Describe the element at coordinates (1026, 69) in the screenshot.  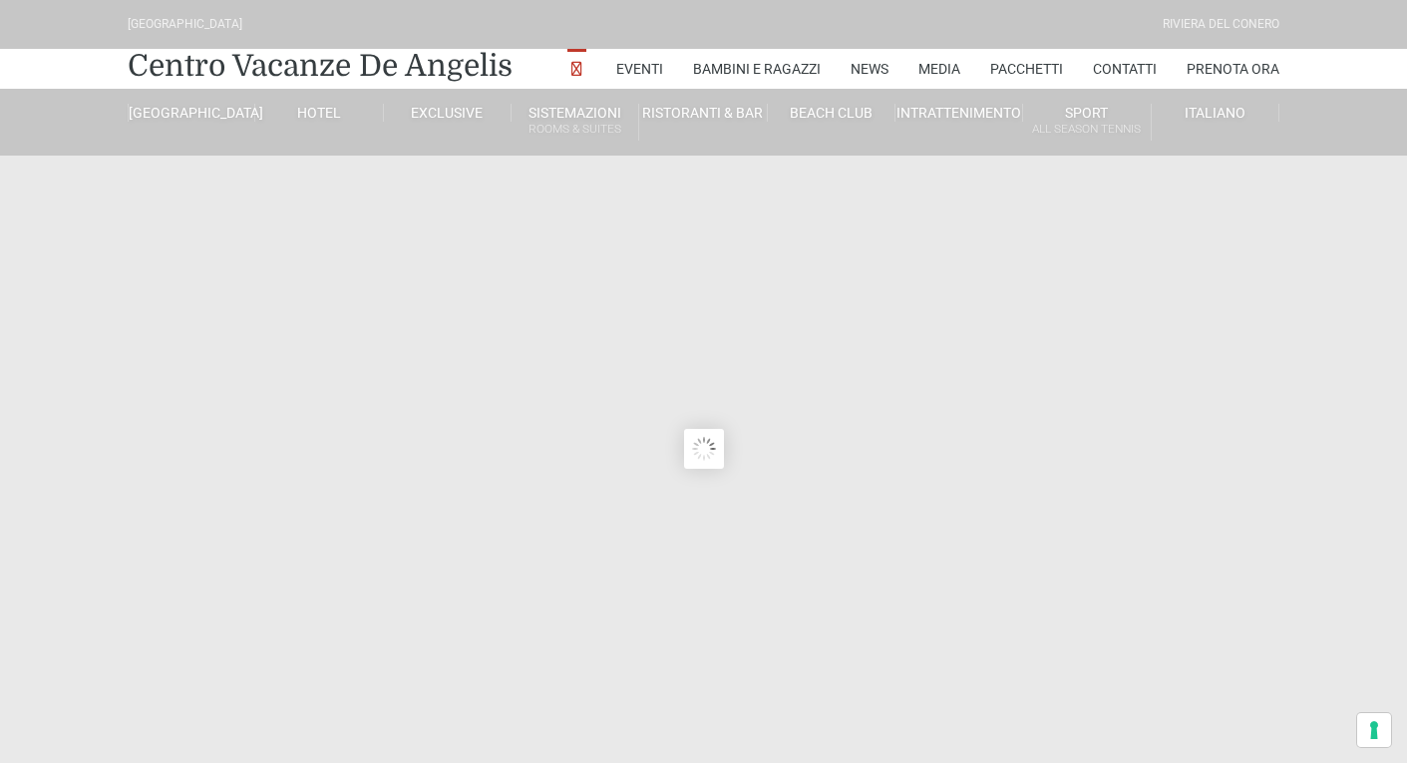
I see `a: Pacchetti` at that location.